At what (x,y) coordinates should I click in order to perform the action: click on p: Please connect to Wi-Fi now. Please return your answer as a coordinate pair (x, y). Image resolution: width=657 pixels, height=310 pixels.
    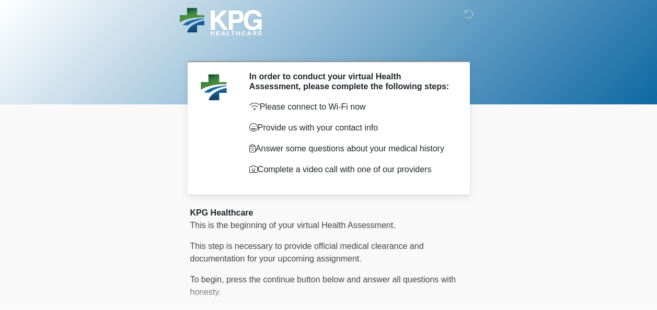
    Looking at the image, I should click on (350, 107).